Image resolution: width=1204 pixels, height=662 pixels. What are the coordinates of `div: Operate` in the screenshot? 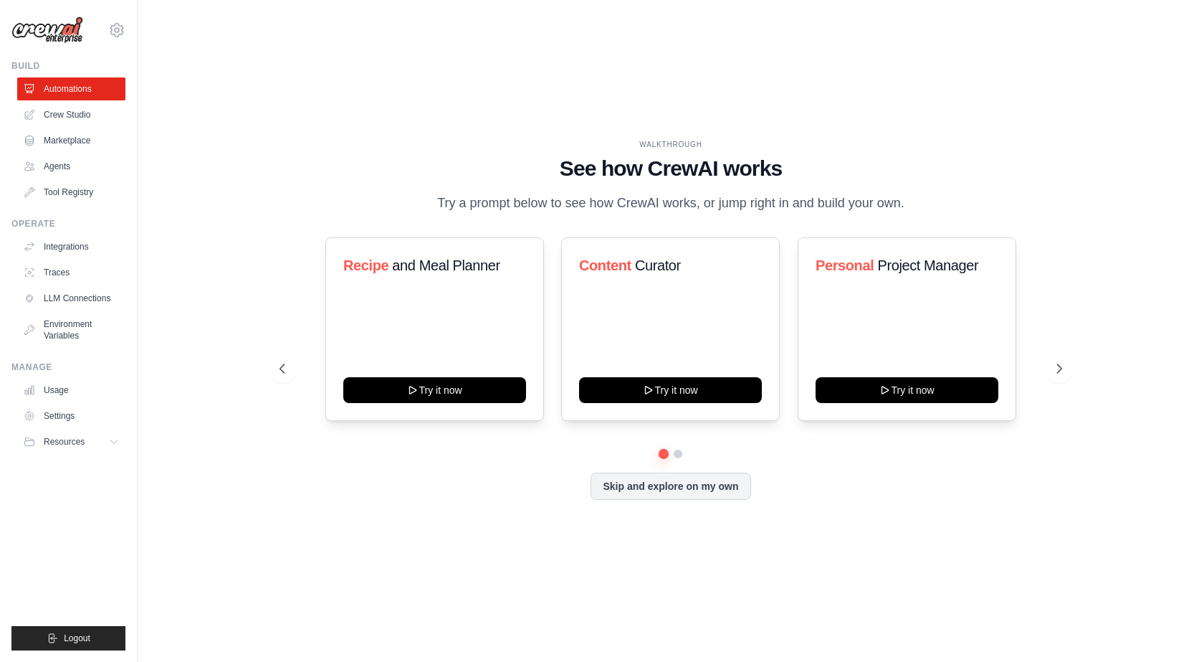 It's located at (68, 224).